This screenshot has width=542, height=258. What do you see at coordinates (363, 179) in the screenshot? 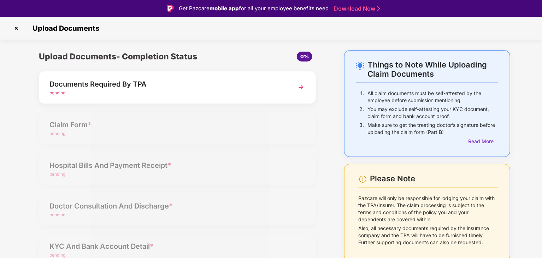
I see `img: svg+xml;base64,PHN2ZyBpZD0iV2FybmluZ18tXzI0eDI0IiBkYXRhLW5hbWU9Ildhcm5pbmcgLSAyNHgyNCIgeG1sbnM9Im...` at bounding box center [363, 179].